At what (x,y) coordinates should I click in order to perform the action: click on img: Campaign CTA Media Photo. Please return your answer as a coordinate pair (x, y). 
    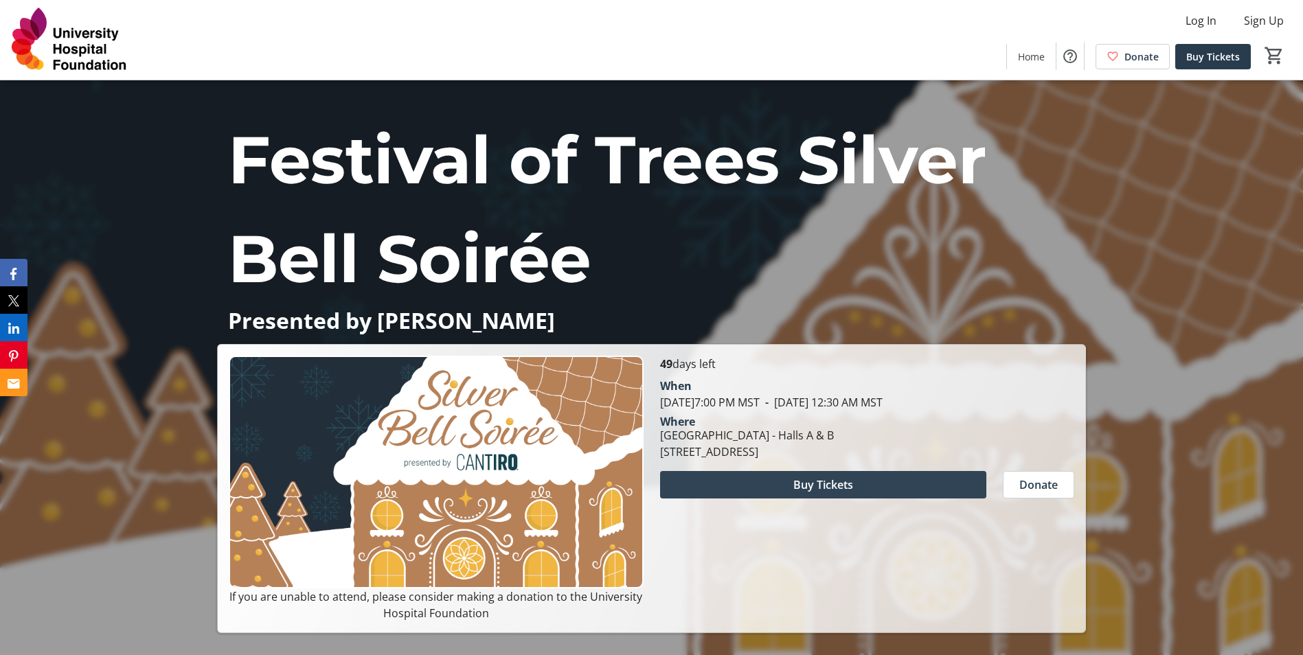
    Looking at the image, I should click on (435, 472).